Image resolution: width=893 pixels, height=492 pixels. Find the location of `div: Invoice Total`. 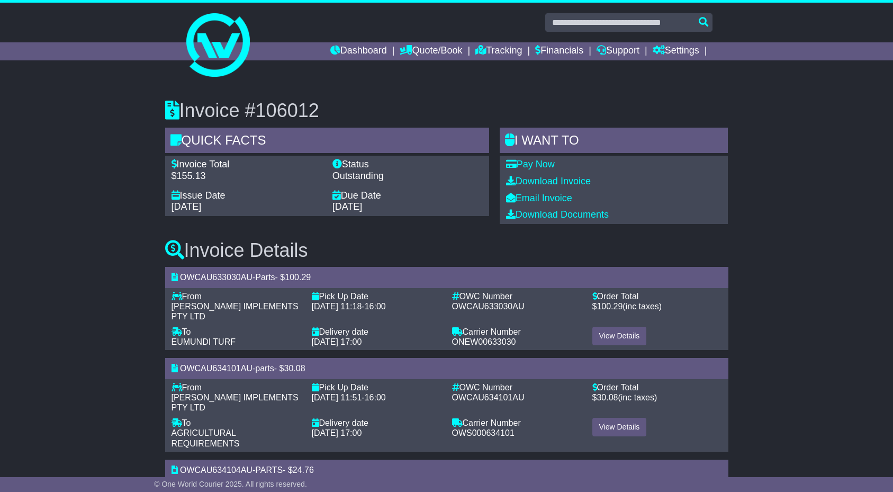

div: Invoice Total is located at coordinates (247, 165).